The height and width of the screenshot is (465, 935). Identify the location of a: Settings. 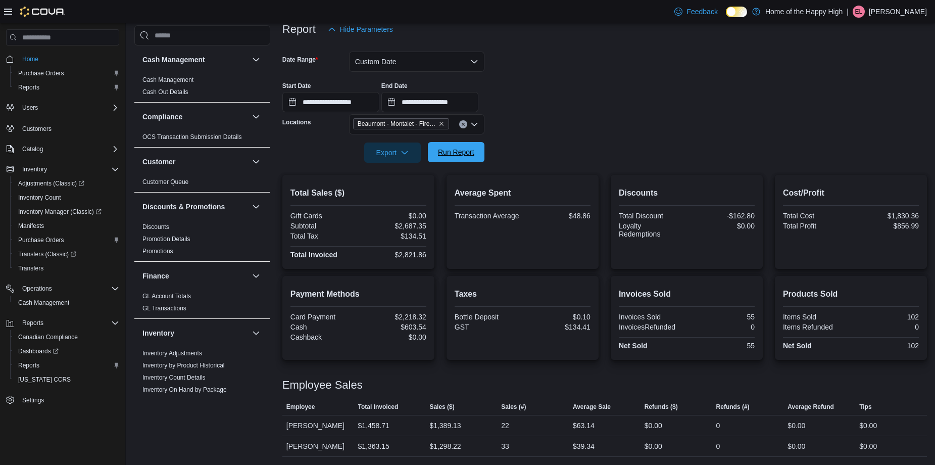
(33, 400).